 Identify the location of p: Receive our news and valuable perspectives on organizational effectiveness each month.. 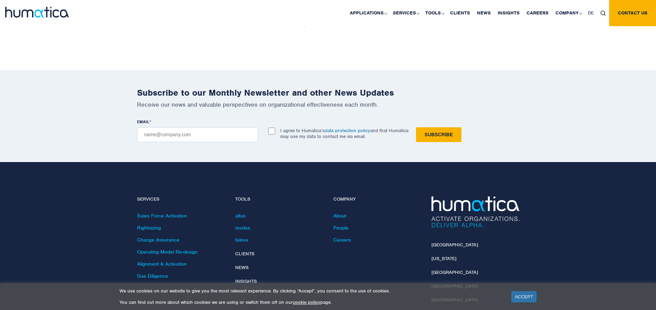
(328, 105).